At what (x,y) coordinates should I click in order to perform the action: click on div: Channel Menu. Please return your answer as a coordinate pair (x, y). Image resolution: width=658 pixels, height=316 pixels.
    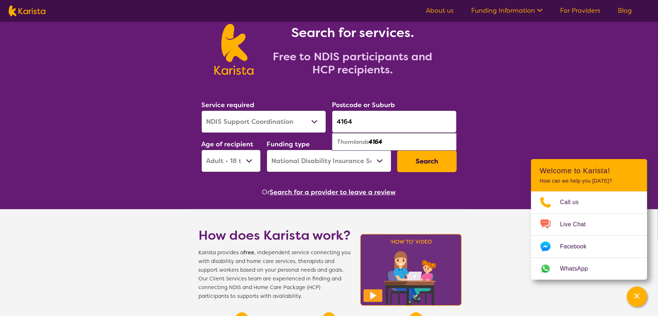
    Looking at the image, I should click on (589, 219).